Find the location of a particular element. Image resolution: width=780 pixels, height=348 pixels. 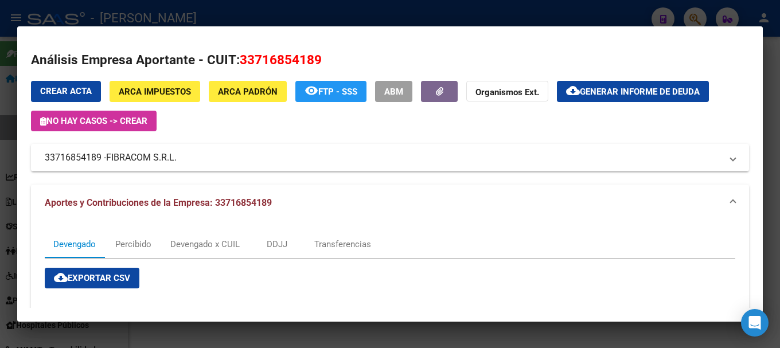

h2: Análisis Empresa Aportante - CUIT: is located at coordinates (390, 60).